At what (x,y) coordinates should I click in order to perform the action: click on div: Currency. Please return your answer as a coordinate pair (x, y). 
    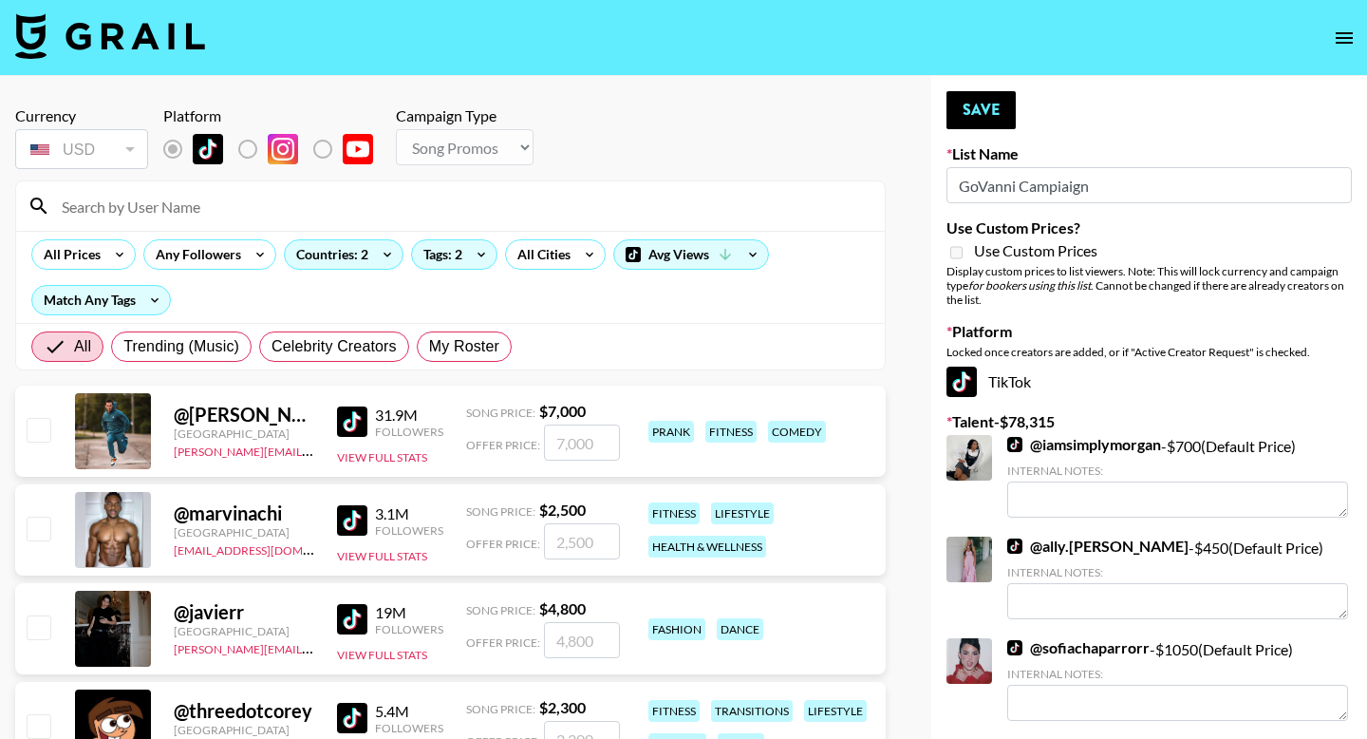
    Looking at the image, I should click on (82, 116).